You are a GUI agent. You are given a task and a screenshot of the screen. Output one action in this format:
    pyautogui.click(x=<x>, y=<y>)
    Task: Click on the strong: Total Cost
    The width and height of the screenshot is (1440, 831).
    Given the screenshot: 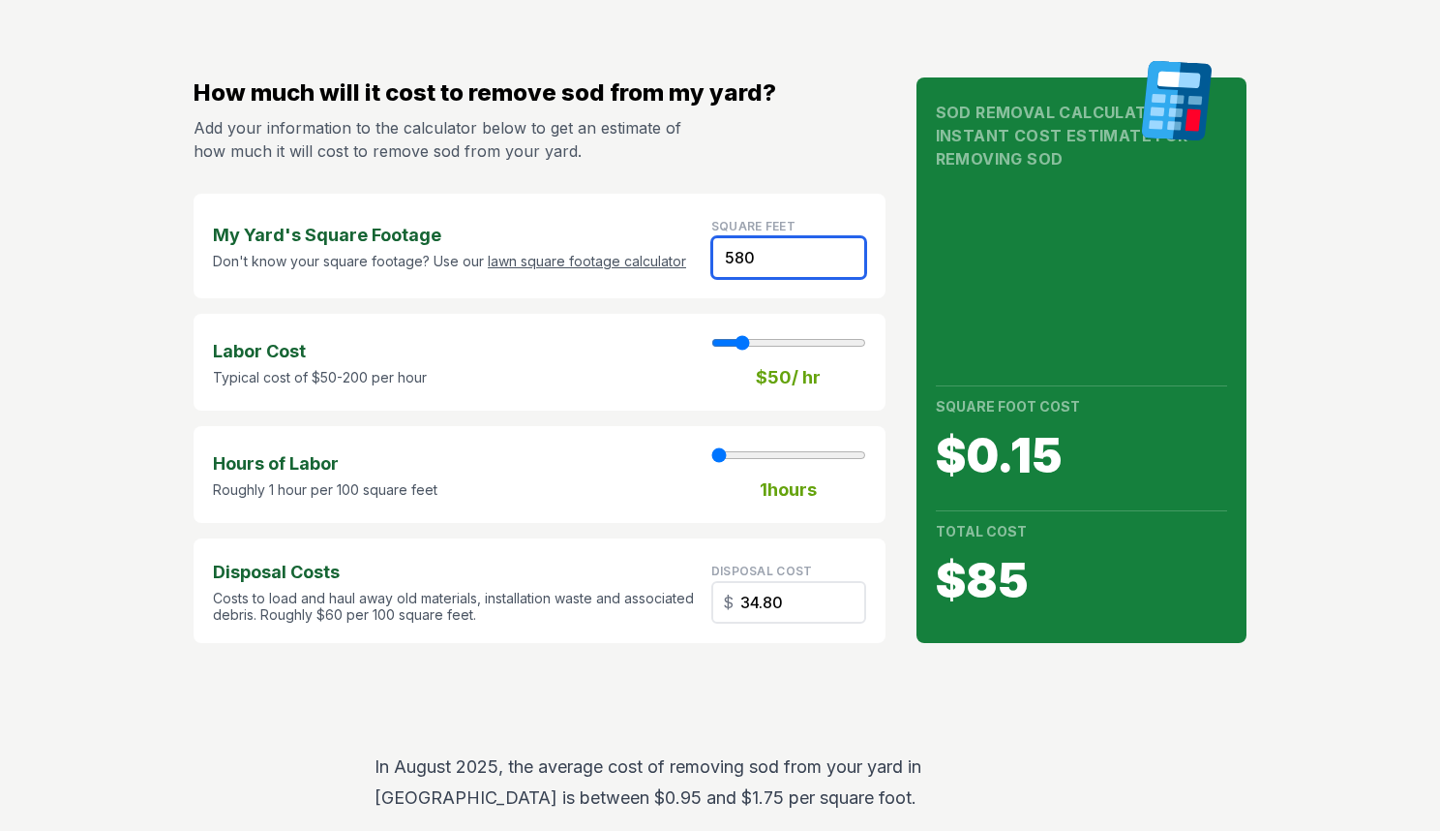 What is the action you would take?
    pyautogui.click(x=982, y=530)
    